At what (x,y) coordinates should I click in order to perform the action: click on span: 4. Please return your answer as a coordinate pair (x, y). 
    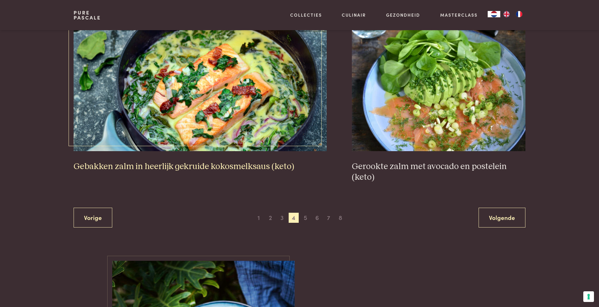
    Looking at the image, I should click on (294, 218).